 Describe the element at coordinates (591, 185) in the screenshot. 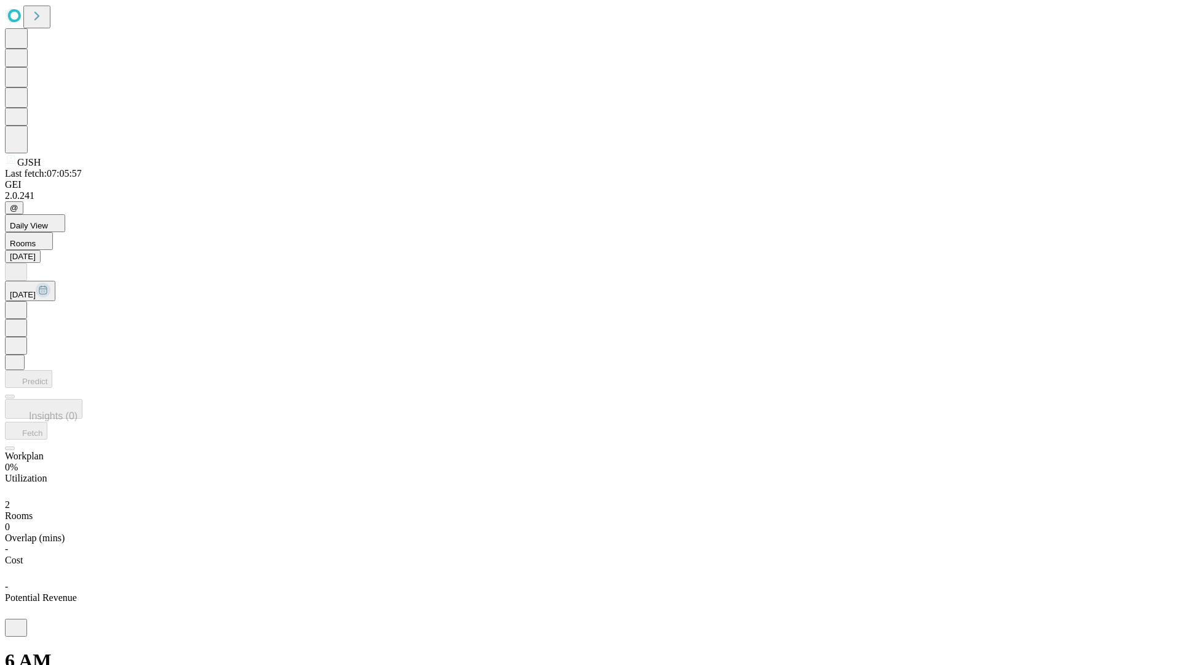

I see `div: GEI` at that location.